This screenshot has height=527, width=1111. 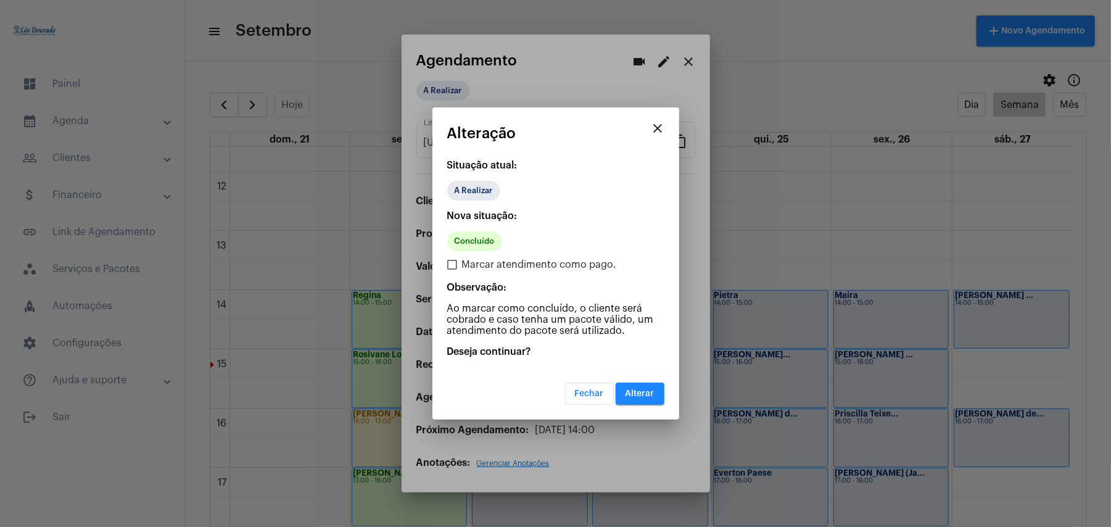 I want to click on button: Fechar, so click(x=589, y=393).